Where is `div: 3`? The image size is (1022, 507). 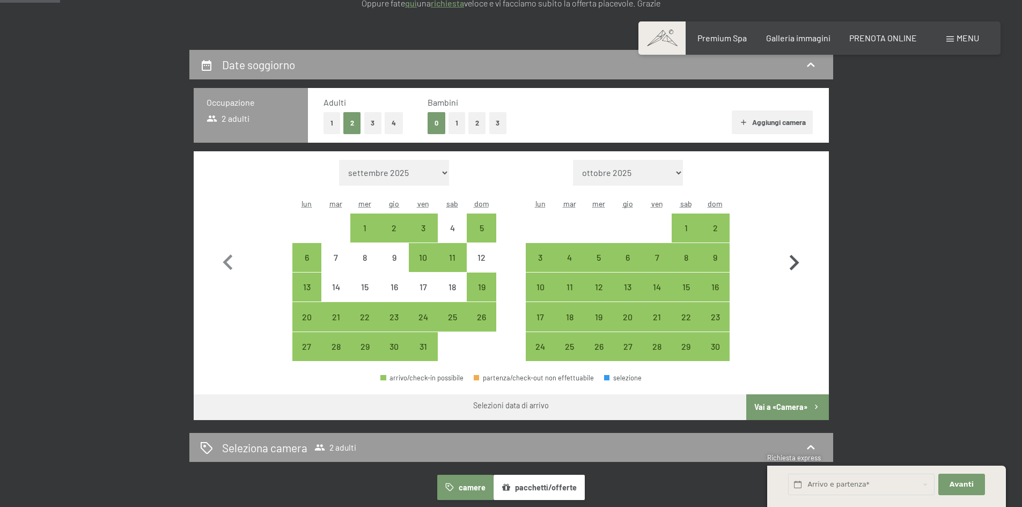 div: 3 is located at coordinates (540, 267).